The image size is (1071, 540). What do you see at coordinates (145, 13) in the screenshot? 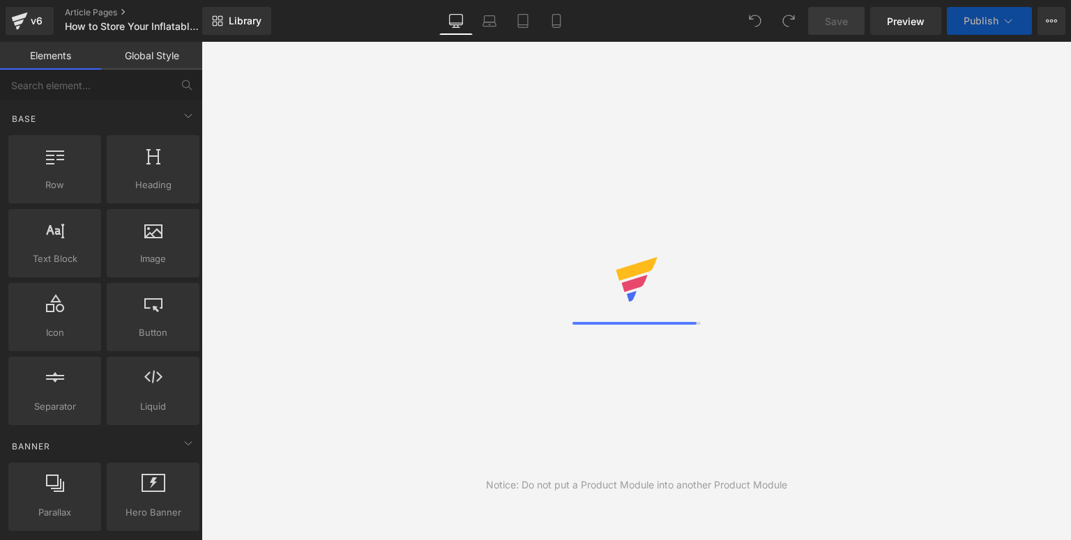
I see `a: Article Pages` at bounding box center [145, 13].